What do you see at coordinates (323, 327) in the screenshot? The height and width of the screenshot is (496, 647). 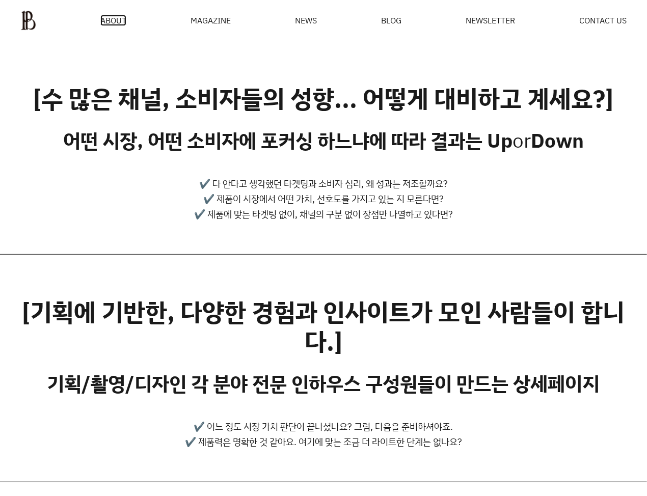 I see `h2: [기획에 기반한, 다양한 경험과 인사이트가 모인 사람들이 합니다.]` at bounding box center [323, 327].